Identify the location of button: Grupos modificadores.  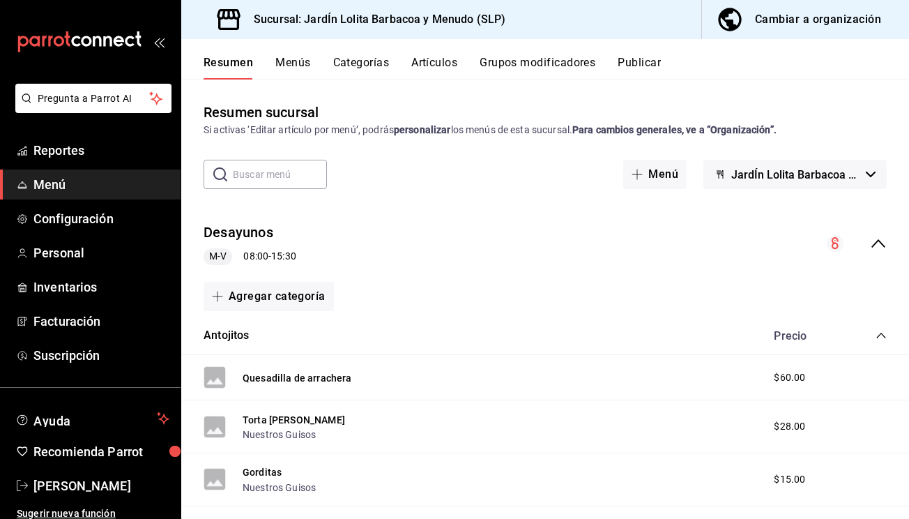
(537, 68).